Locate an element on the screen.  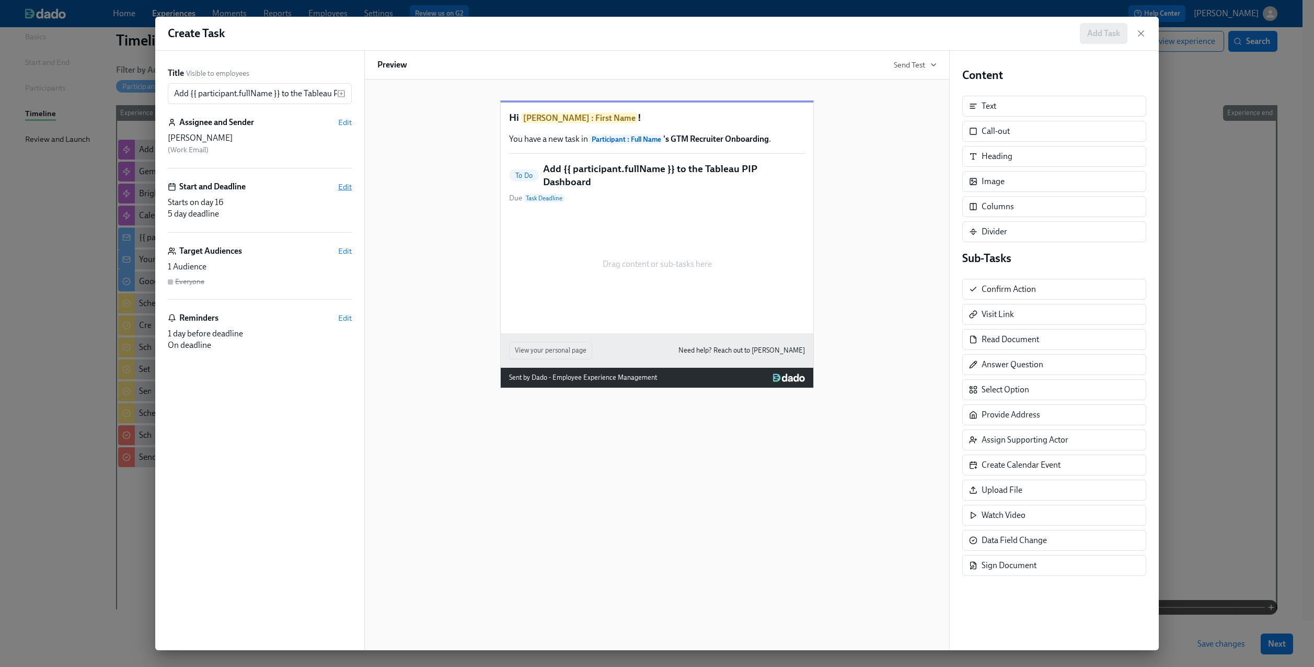
p: You have a new task in . is located at coordinates (657, 139).